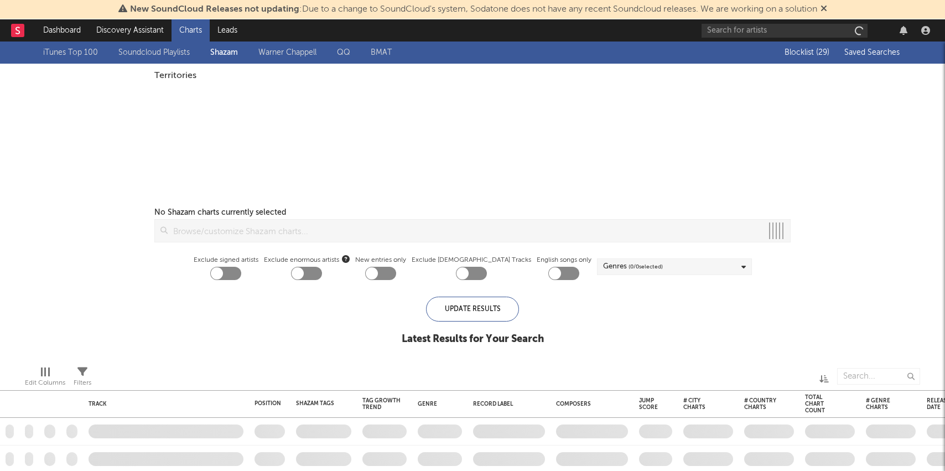 The height and width of the screenshot is (471, 945). I want to click on div: Territories, so click(472, 76).